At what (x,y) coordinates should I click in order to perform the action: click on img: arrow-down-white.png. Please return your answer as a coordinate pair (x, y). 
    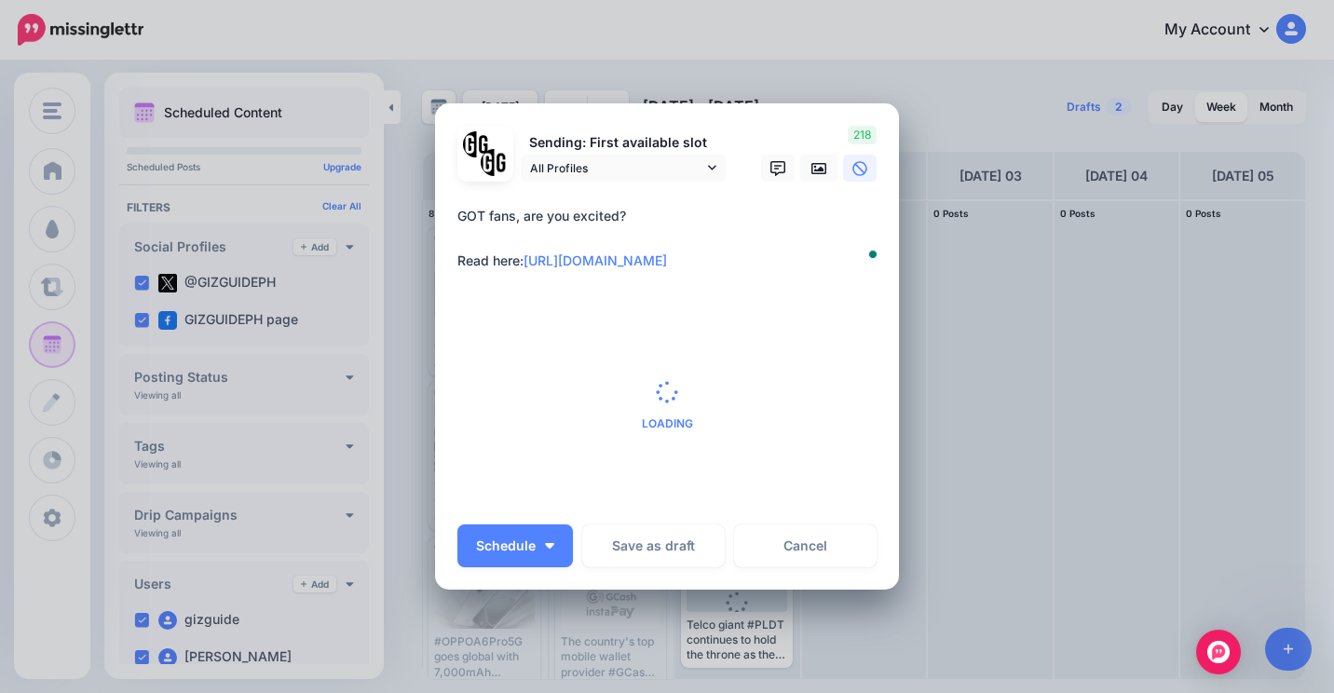
    Looking at the image, I should click on (550, 546).